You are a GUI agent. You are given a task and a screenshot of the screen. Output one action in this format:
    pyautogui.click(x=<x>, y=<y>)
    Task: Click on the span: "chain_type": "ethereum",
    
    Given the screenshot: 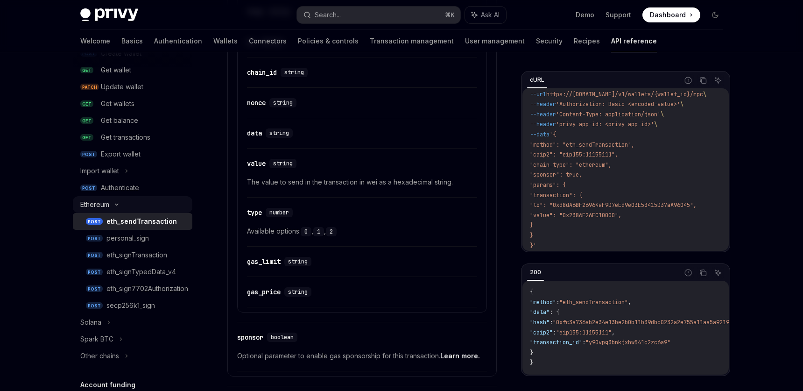 What is the action you would take?
    pyautogui.click(x=570, y=165)
    